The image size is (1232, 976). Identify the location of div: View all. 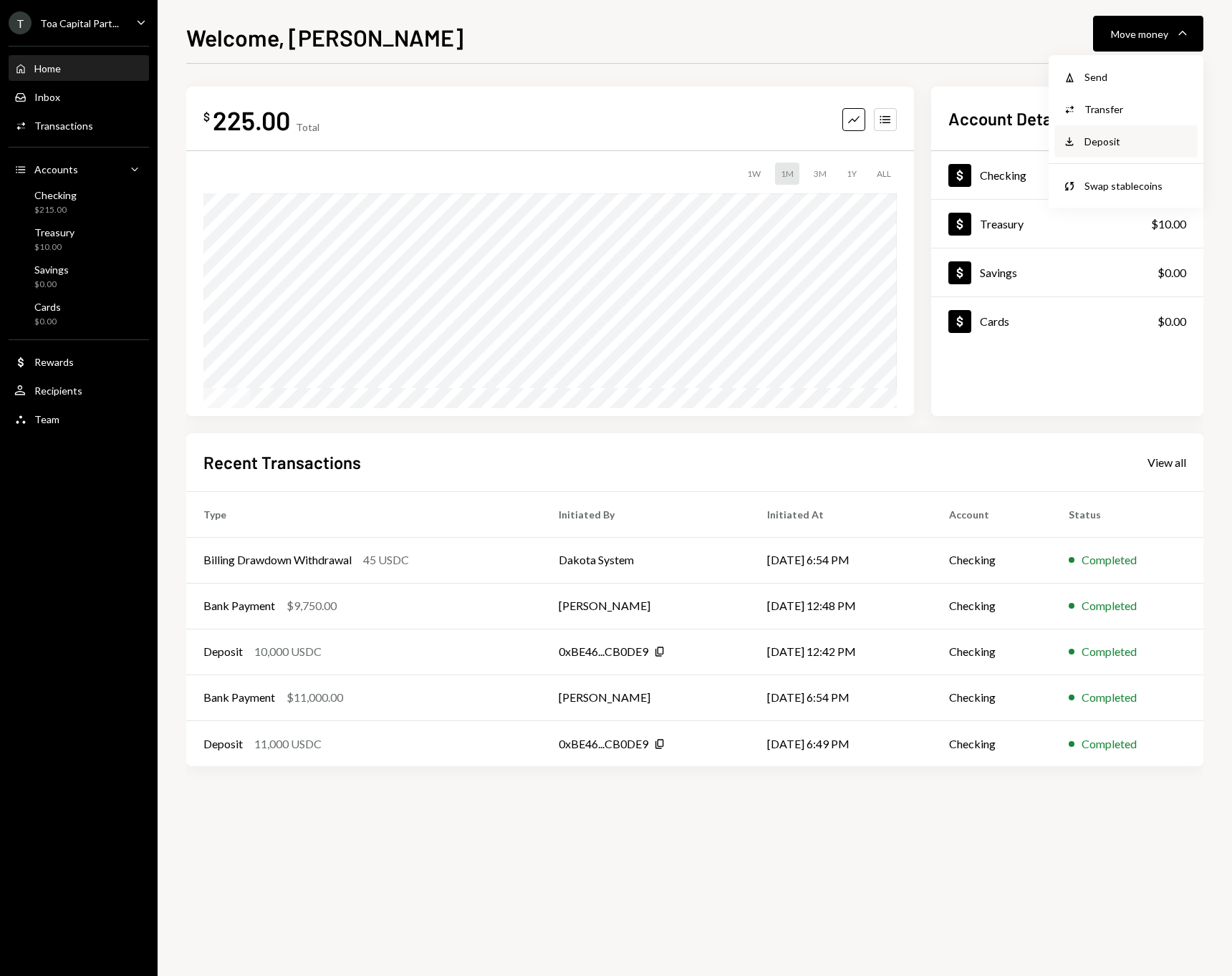
(1167, 463).